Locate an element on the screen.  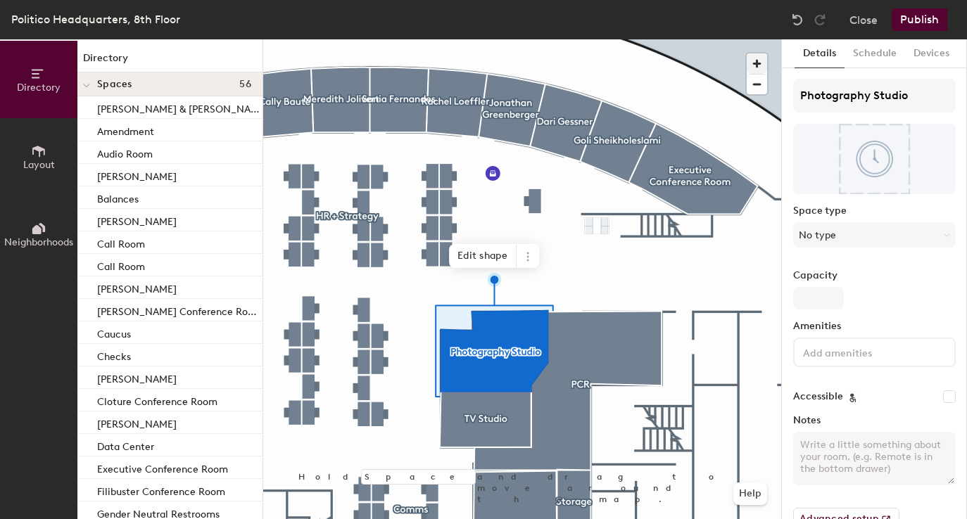
span: Neighborhoods is located at coordinates (39, 242).